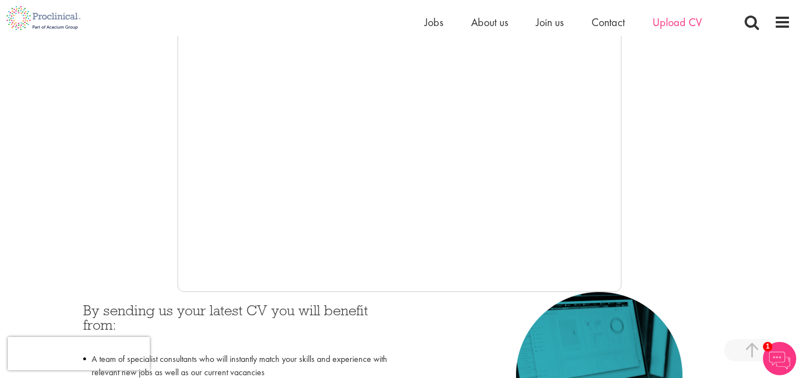  What do you see at coordinates (779, 358) in the screenshot?
I see `img: Chatbot` at bounding box center [779, 358].